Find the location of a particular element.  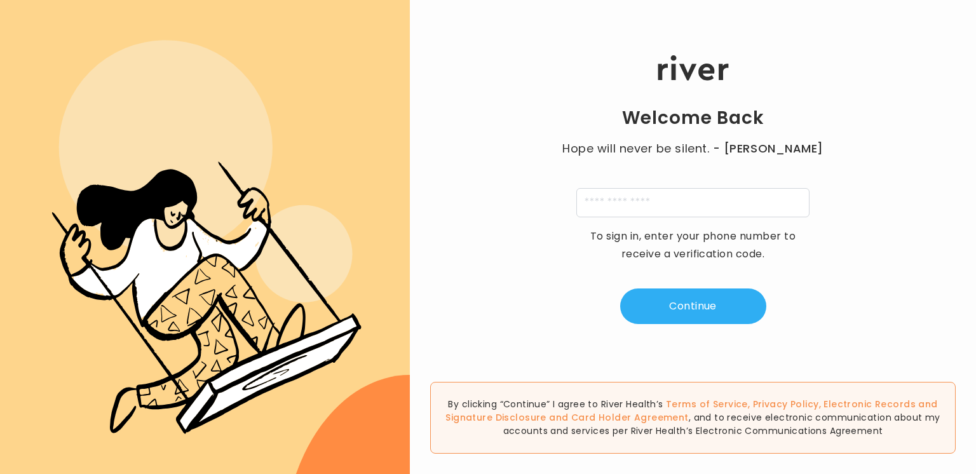

a: Electronic Records and Signature Disclosure is located at coordinates (692, 411).